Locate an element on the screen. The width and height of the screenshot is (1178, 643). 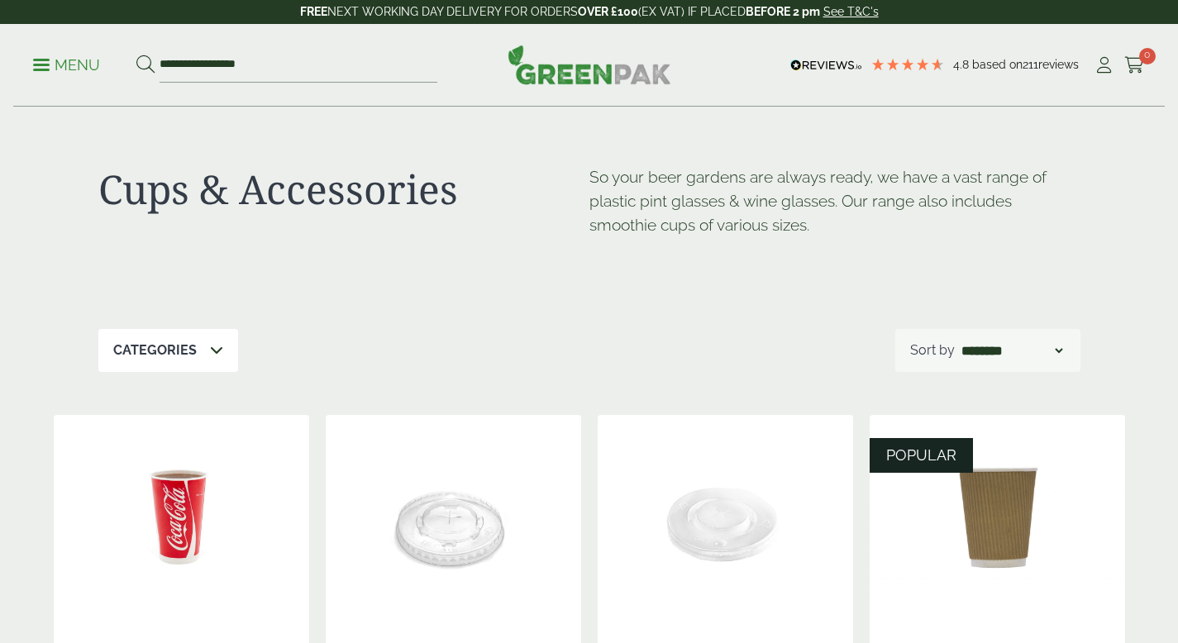
p: Menu is located at coordinates (66, 65).